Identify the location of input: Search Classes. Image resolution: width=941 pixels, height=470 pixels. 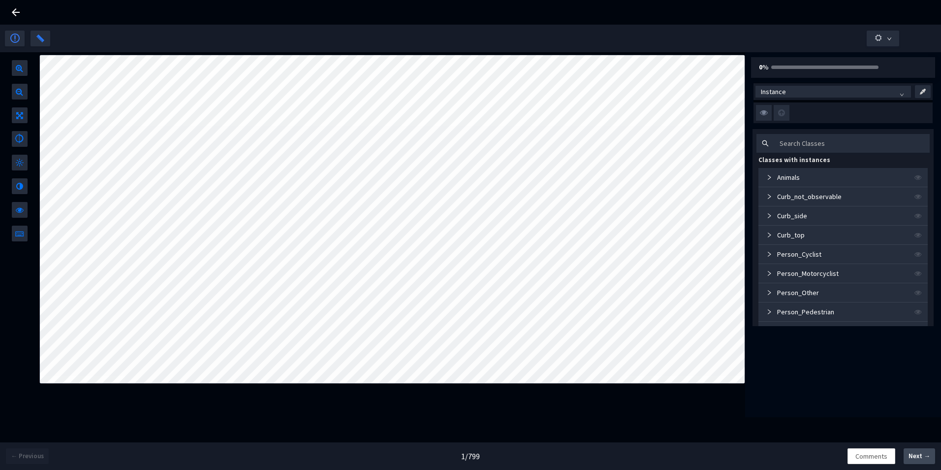
(852, 143).